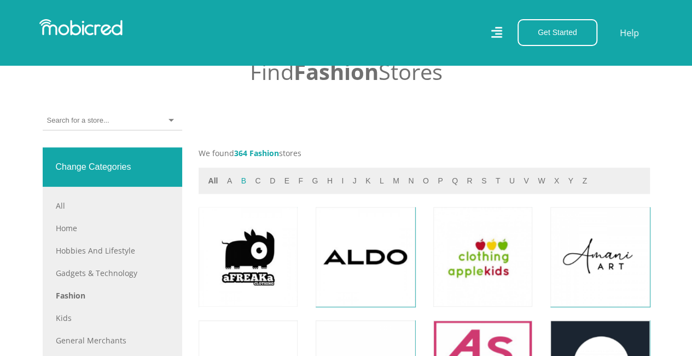 This screenshot has height=356, width=692. I want to click on button: o, so click(426, 181).